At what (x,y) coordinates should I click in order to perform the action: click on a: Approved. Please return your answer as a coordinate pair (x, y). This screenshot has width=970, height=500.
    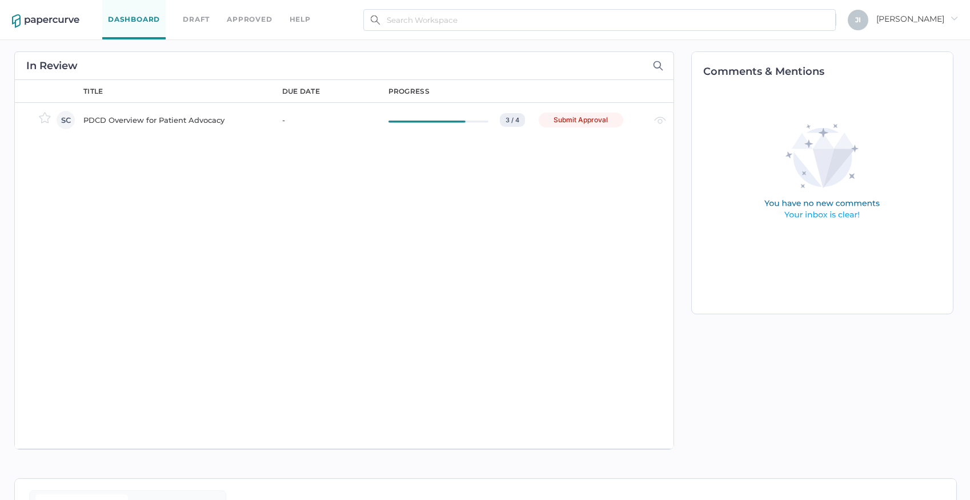
    Looking at the image, I should click on (249, 19).